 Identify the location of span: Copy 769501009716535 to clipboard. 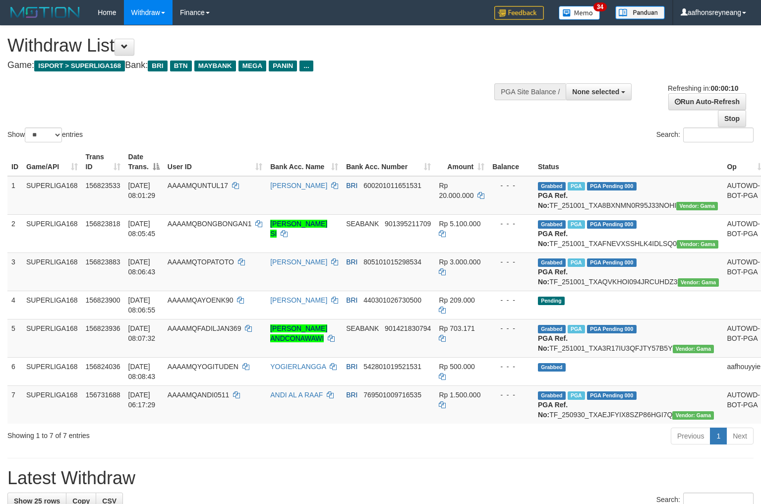
(392, 395).